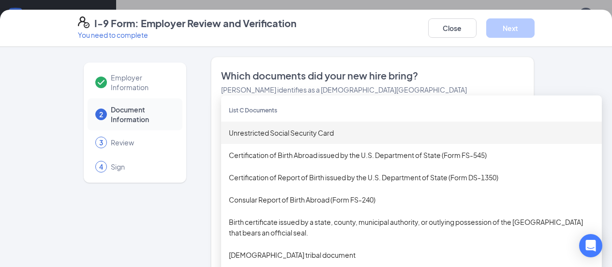 The image size is (612, 267). What do you see at coordinates (411, 177) in the screenshot?
I see `div: Certification of Report of Birth issued by the U.S. Department of State (Form DS-1350)` at bounding box center [411, 177].